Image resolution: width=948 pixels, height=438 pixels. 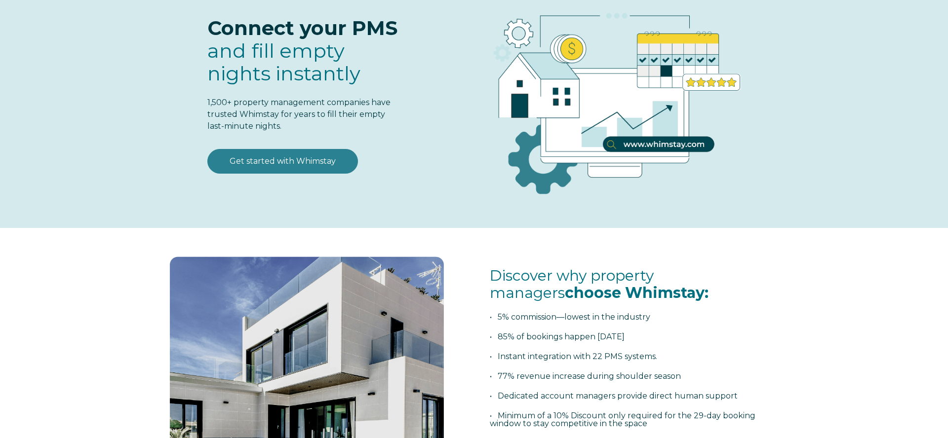 I want to click on span: Connect your PMS, so click(x=302, y=28).